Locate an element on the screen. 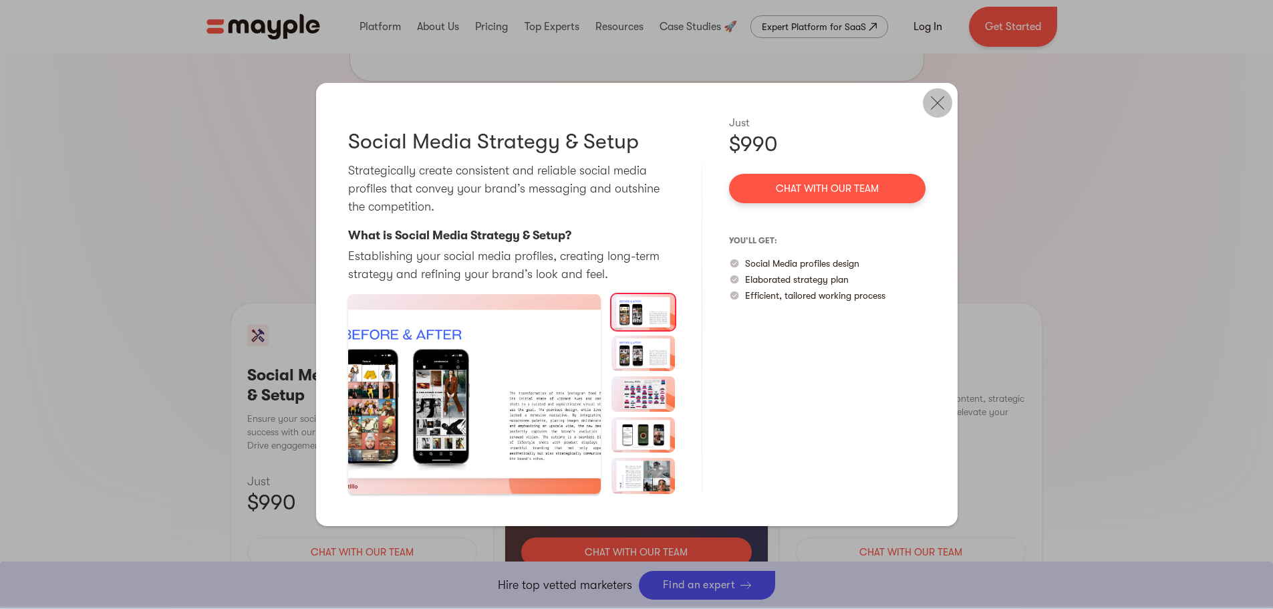  p: Elaborated strategy plan is located at coordinates (796, 279).